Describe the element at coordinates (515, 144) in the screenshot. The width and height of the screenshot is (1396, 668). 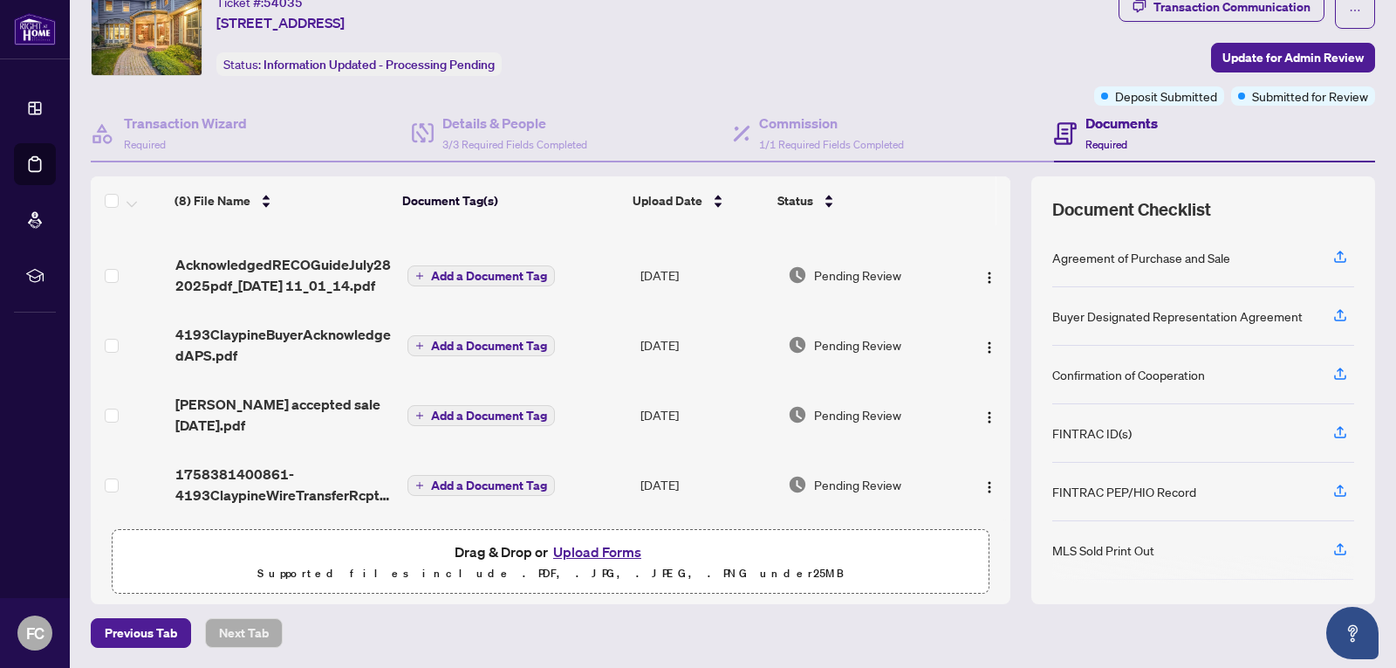
I see `span: 3/3 Required Fields Completed` at that location.